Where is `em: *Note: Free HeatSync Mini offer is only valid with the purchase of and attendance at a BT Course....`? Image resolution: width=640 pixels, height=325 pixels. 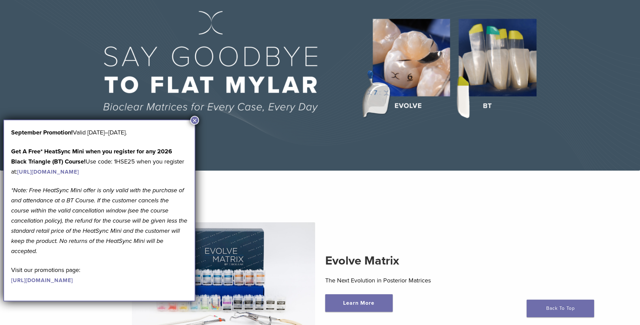 em: *Note: Free HeatSync Mini offer is only valid with the purchase of and attendance at a BT Course.... is located at coordinates (99, 220).